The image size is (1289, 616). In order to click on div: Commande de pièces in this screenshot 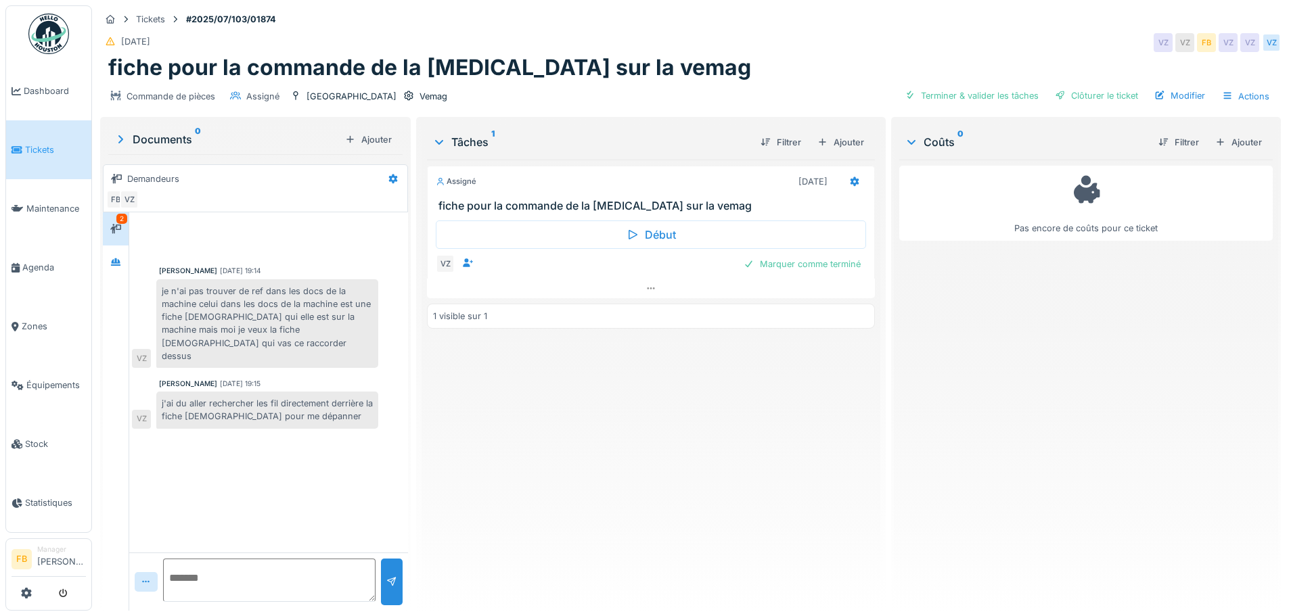, I will do `click(171, 96)`.